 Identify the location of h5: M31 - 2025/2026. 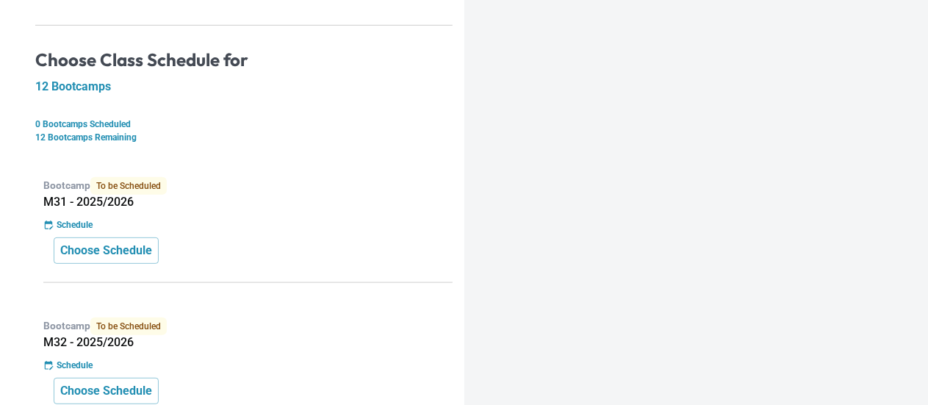
(248, 202).